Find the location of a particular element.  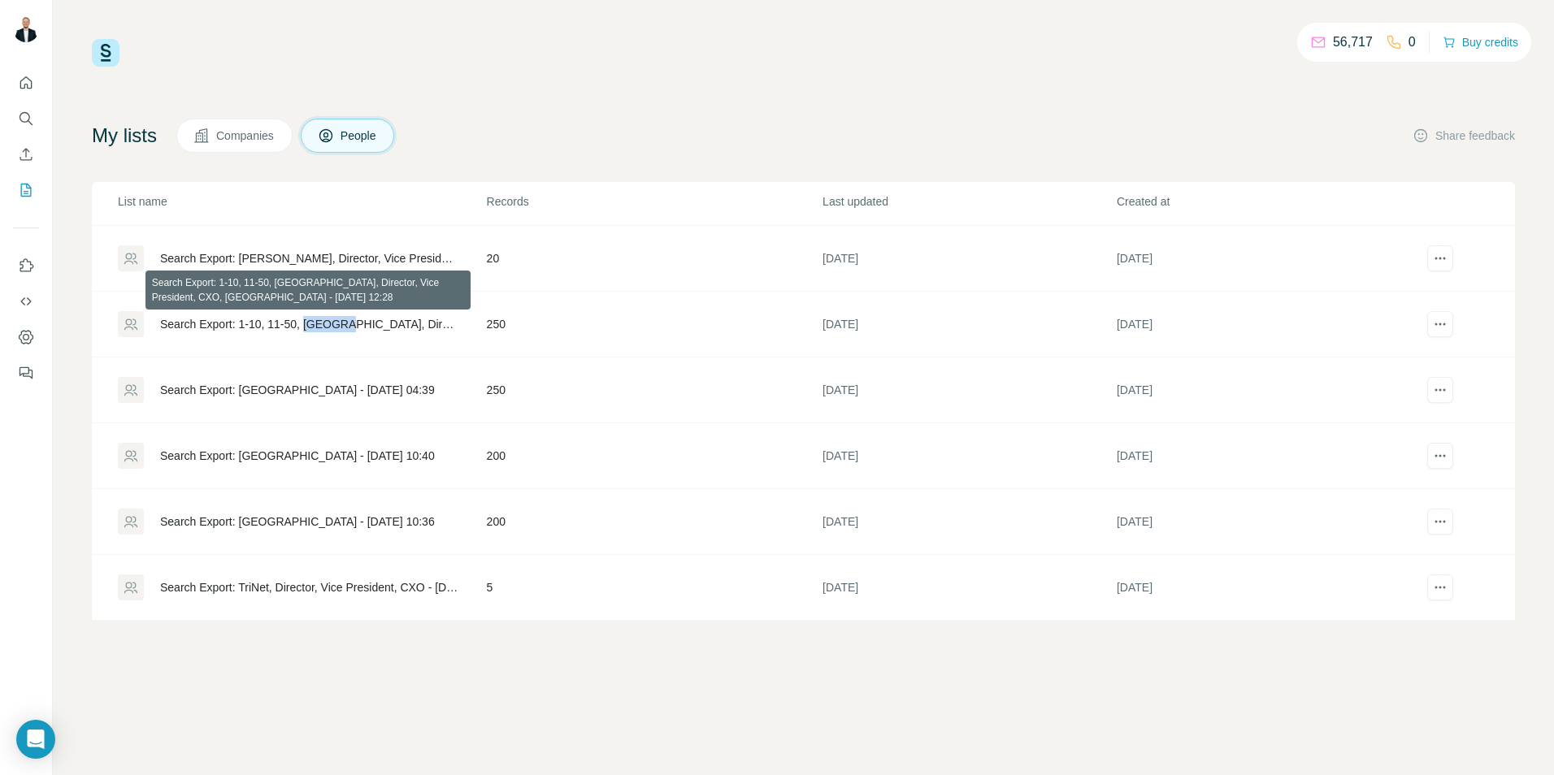

p: List name is located at coordinates (302, 202).